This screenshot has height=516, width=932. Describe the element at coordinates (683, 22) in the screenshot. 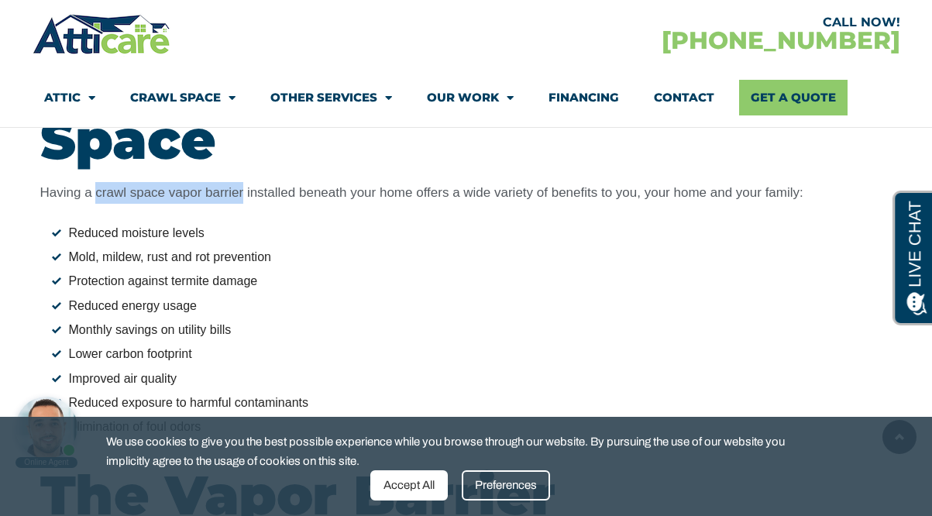

I see `div: CALL NOW!` at that location.